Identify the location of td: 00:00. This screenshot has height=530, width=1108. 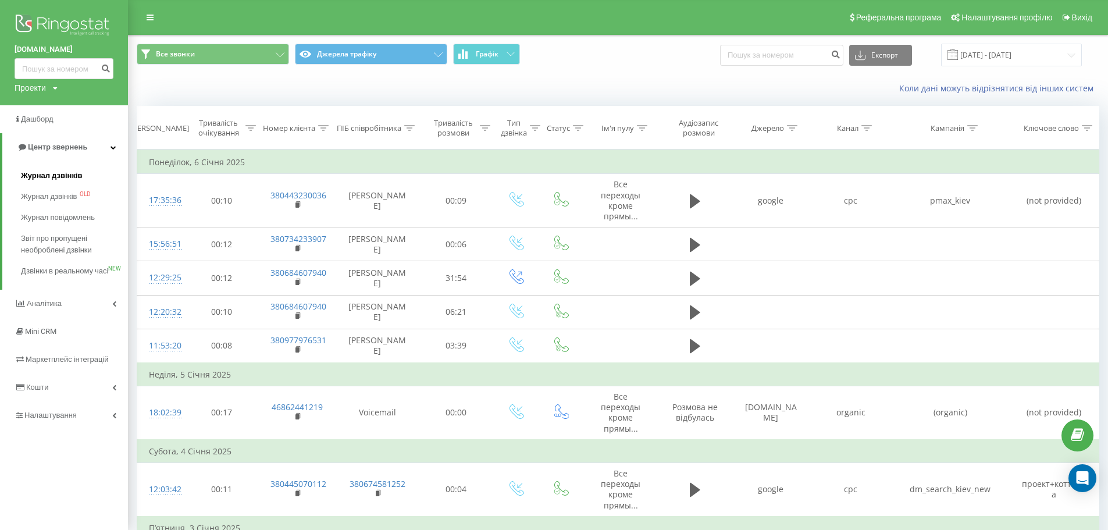
(456, 413).